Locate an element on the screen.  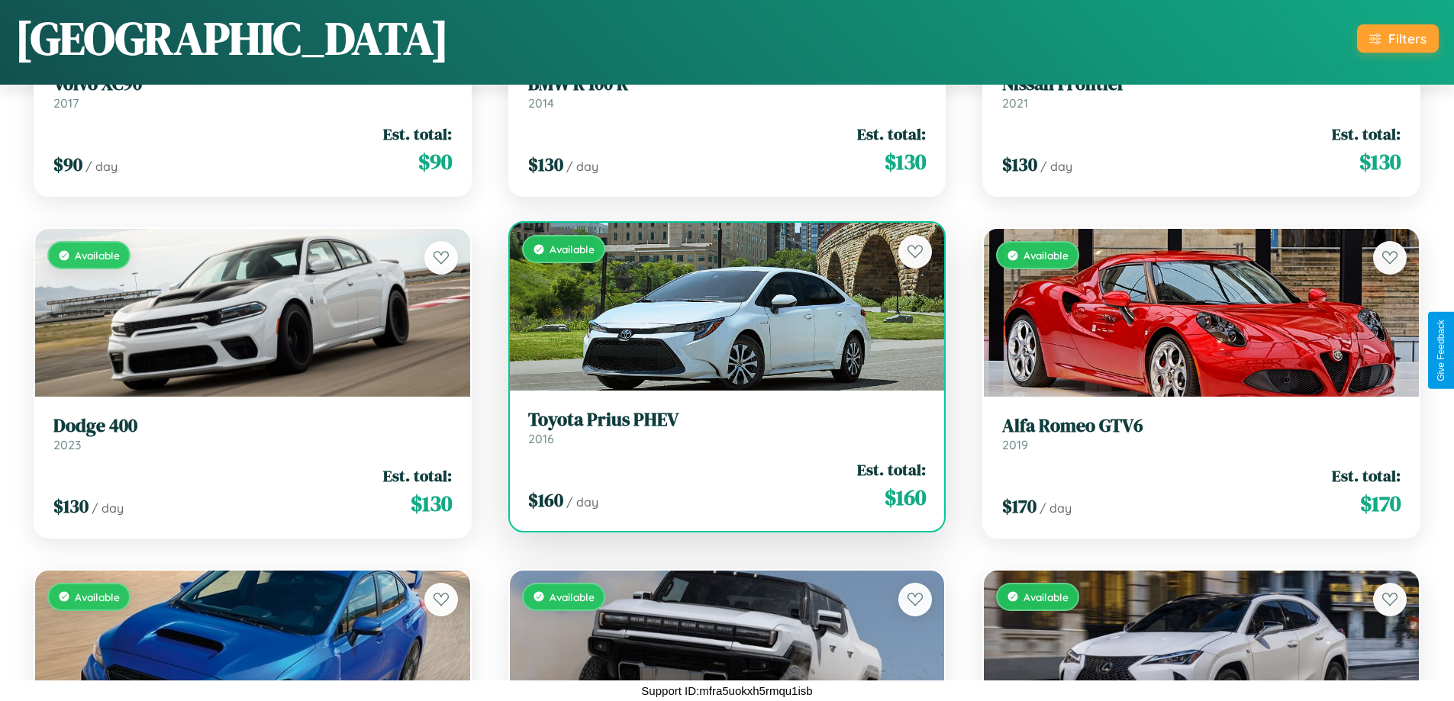
span: 2017 is located at coordinates (66, 103).